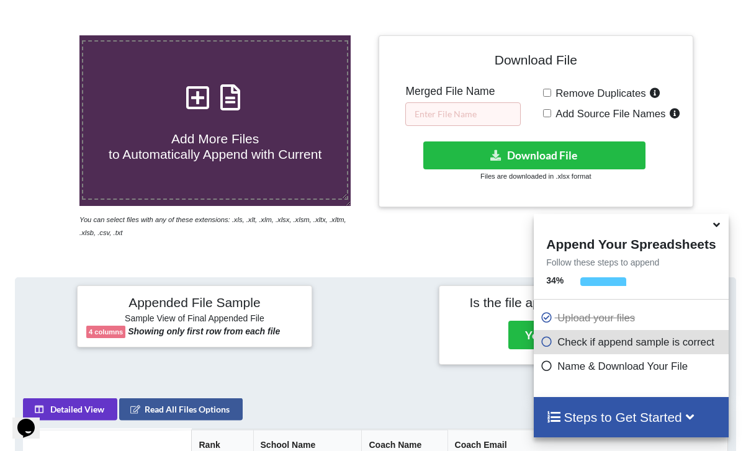 The height and width of the screenshot is (451, 751). I want to click on p: Check if append sample is correct, so click(633, 342).